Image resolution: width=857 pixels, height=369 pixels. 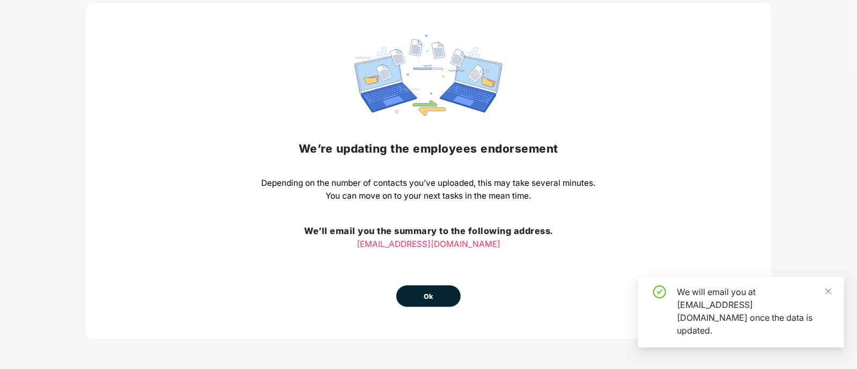 What do you see at coordinates (428, 149) in the screenshot?
I see `h2: We’re updating the employees endorsement` at bounding box center [428, 149].